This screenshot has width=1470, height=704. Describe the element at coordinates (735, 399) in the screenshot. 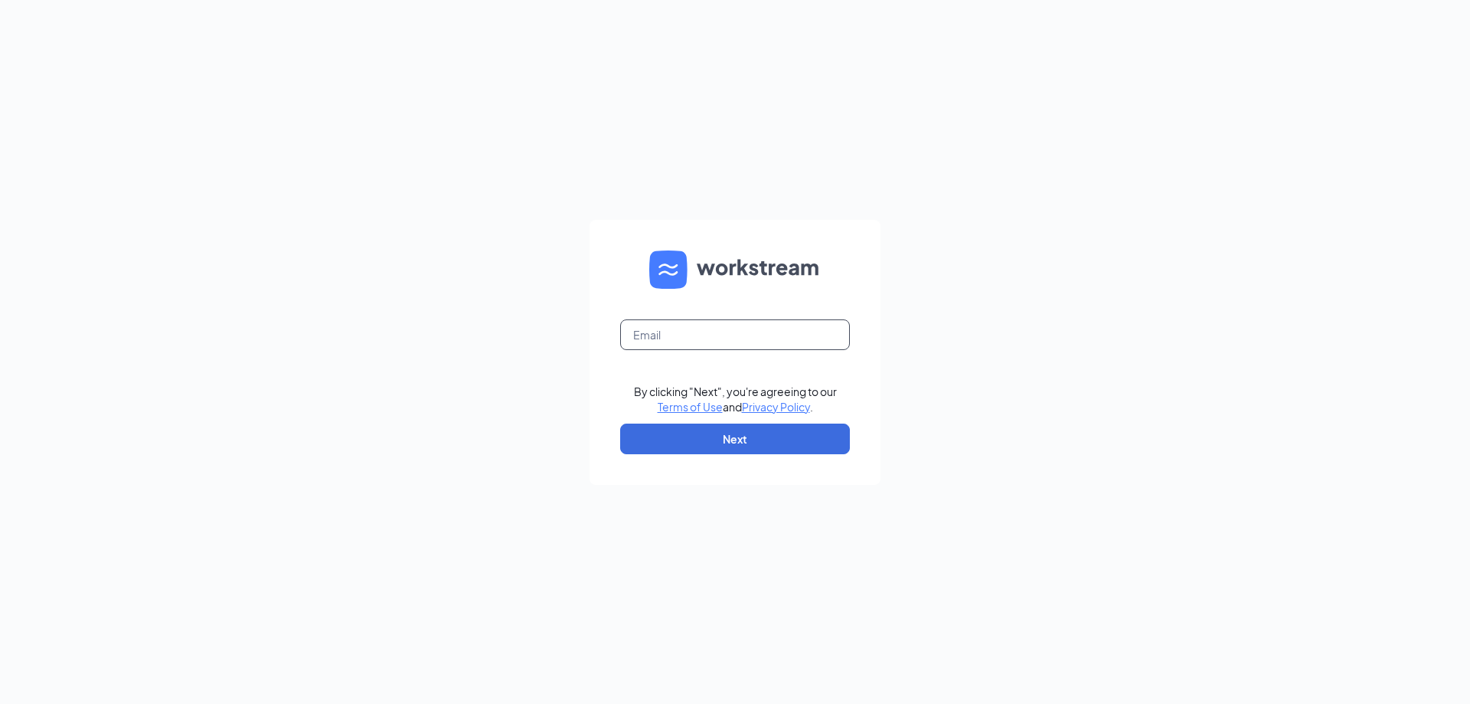

I see `div: By clicking "Next", you're agreeing to our and .` at that location.